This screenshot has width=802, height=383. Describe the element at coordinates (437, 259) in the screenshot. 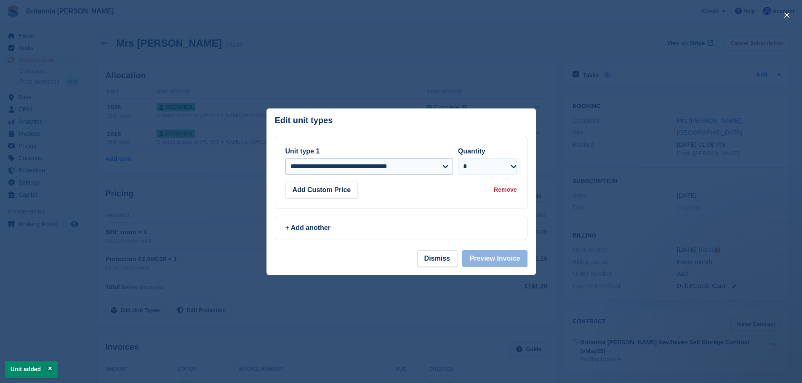

I see `button: Dismiss` at that location.